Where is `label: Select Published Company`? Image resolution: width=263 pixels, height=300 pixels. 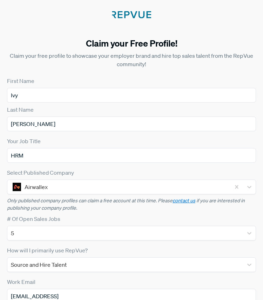
label: Select Published Company is located at coordinates (40, 173).